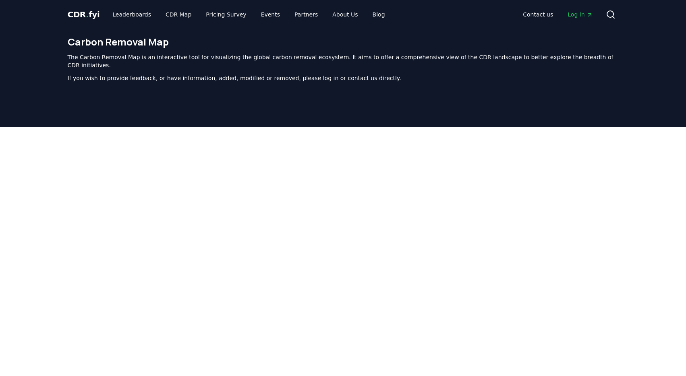 This screenshot has width=686, height=376. Describe the element at coordinates (538, 15) in the screenshot. I see `a: Contact us` at that location.